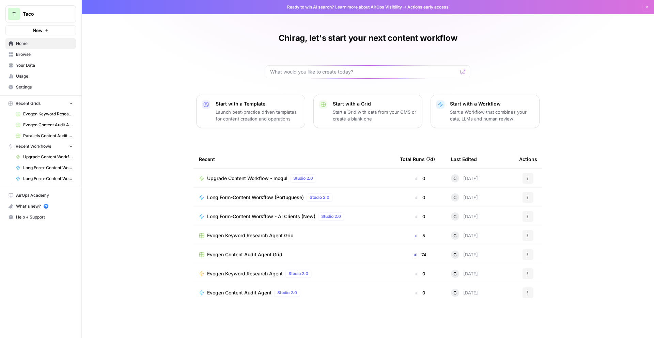  I want to click on span: Your Data, so click(44, 65).